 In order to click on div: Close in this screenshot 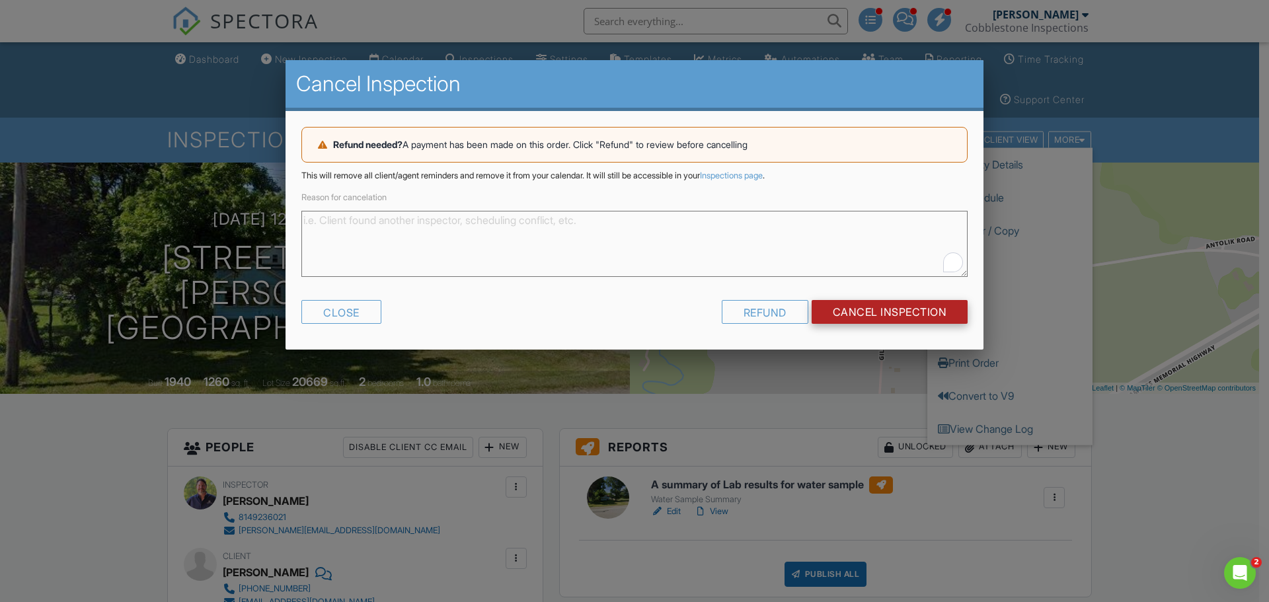, I will do `click(341, 312)`.